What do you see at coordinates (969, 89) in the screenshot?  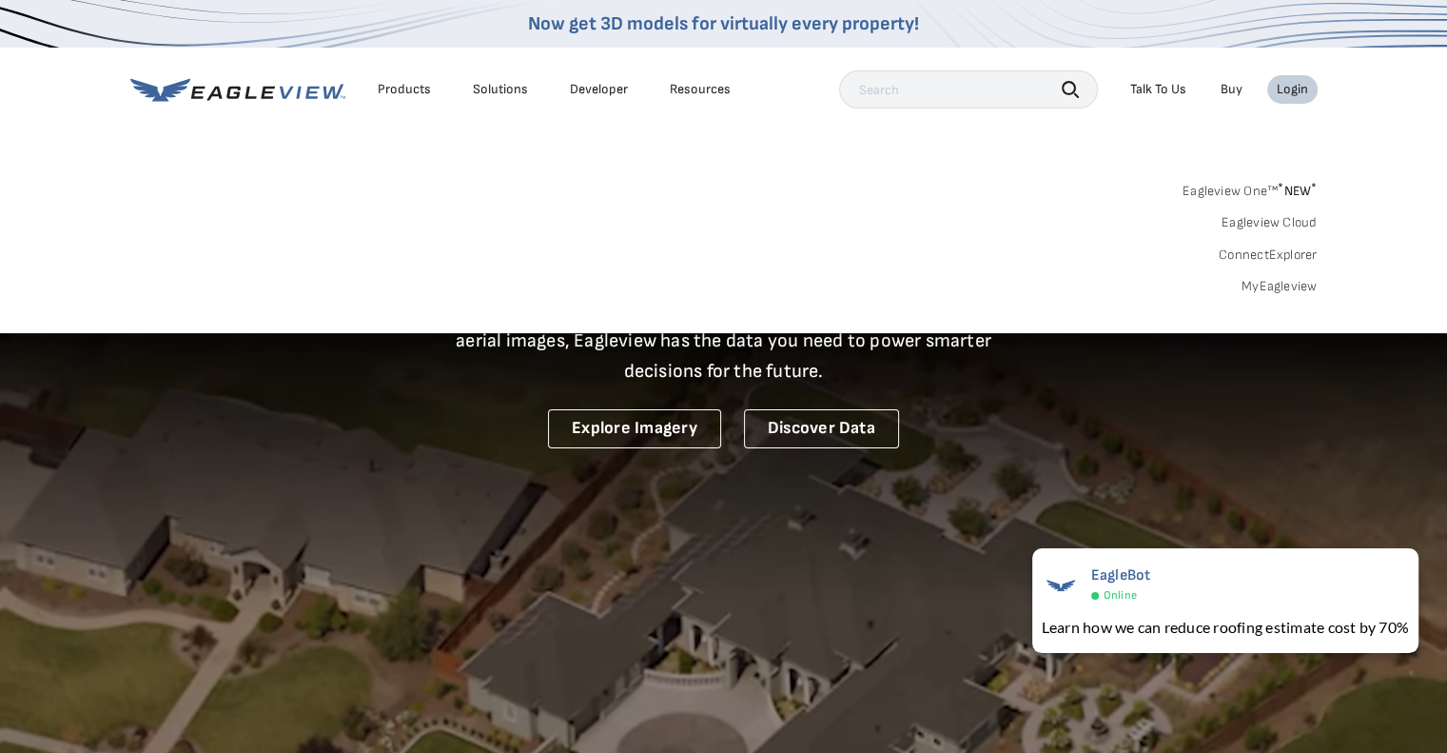 I see `input: Search` at bounding box center [969, 89].